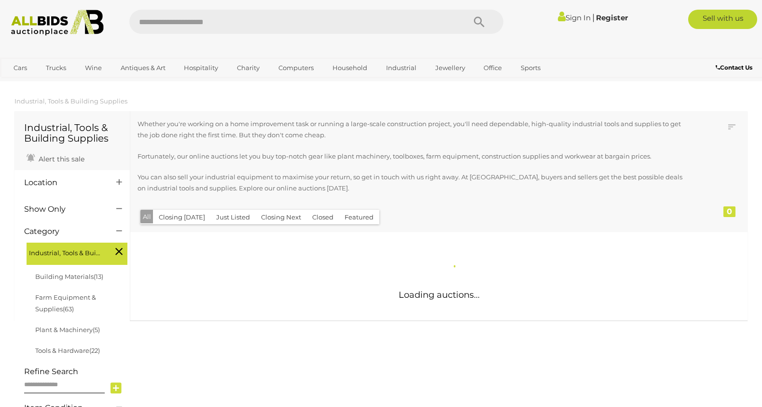 Image resolution: width=762 pixels, height=407 pixels. Describe the element at coordinates (56, 158) in the screenshot. I see `a: Alert this sale` at that location.